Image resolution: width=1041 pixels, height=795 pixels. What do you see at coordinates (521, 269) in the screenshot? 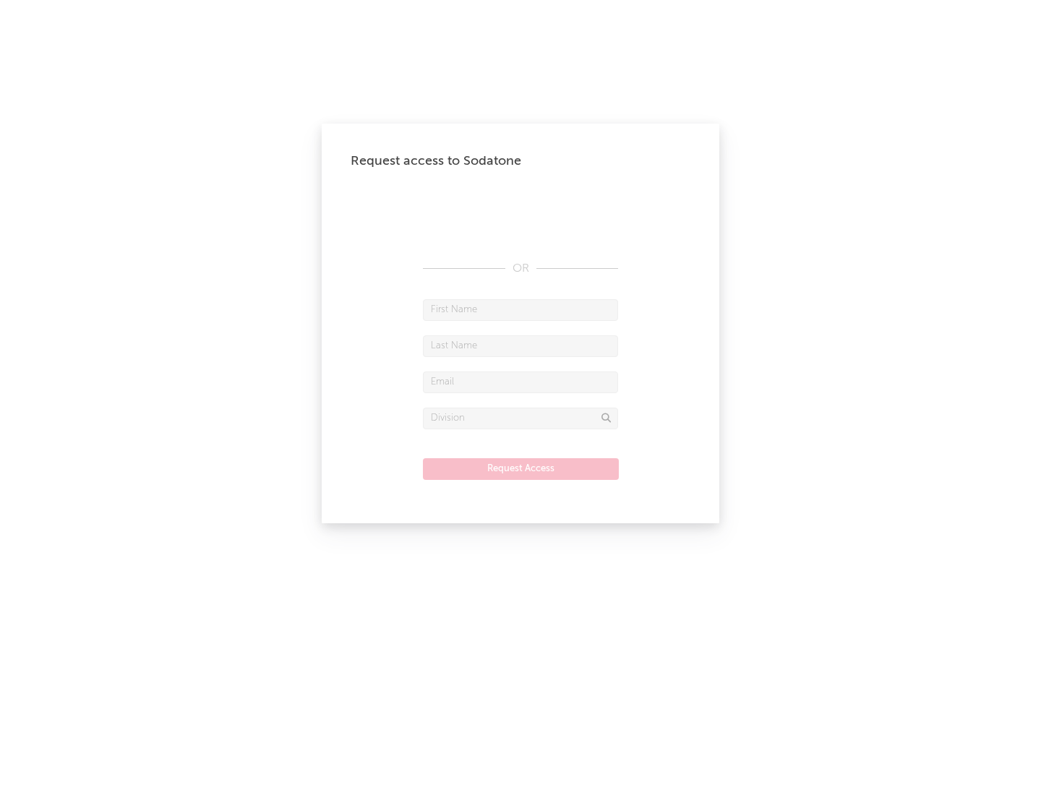
I see `div: OR` at bounding box center [521, 269].